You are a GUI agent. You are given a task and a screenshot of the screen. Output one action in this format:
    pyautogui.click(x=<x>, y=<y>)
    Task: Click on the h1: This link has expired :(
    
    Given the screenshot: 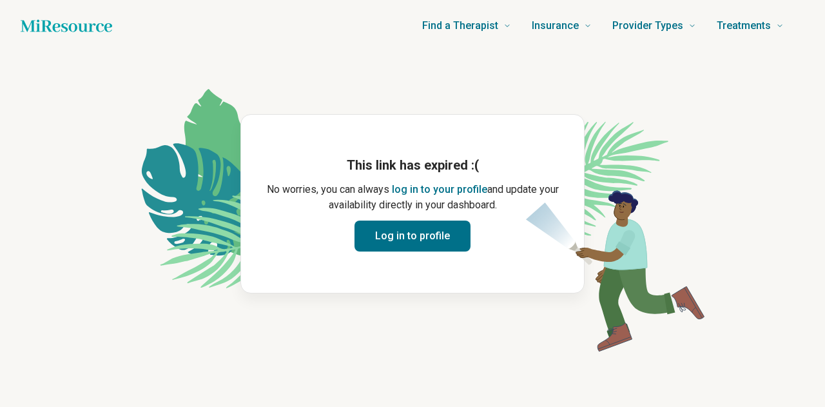 What is the action you would take?
    pyautogui.click(x=412, y=165)
    